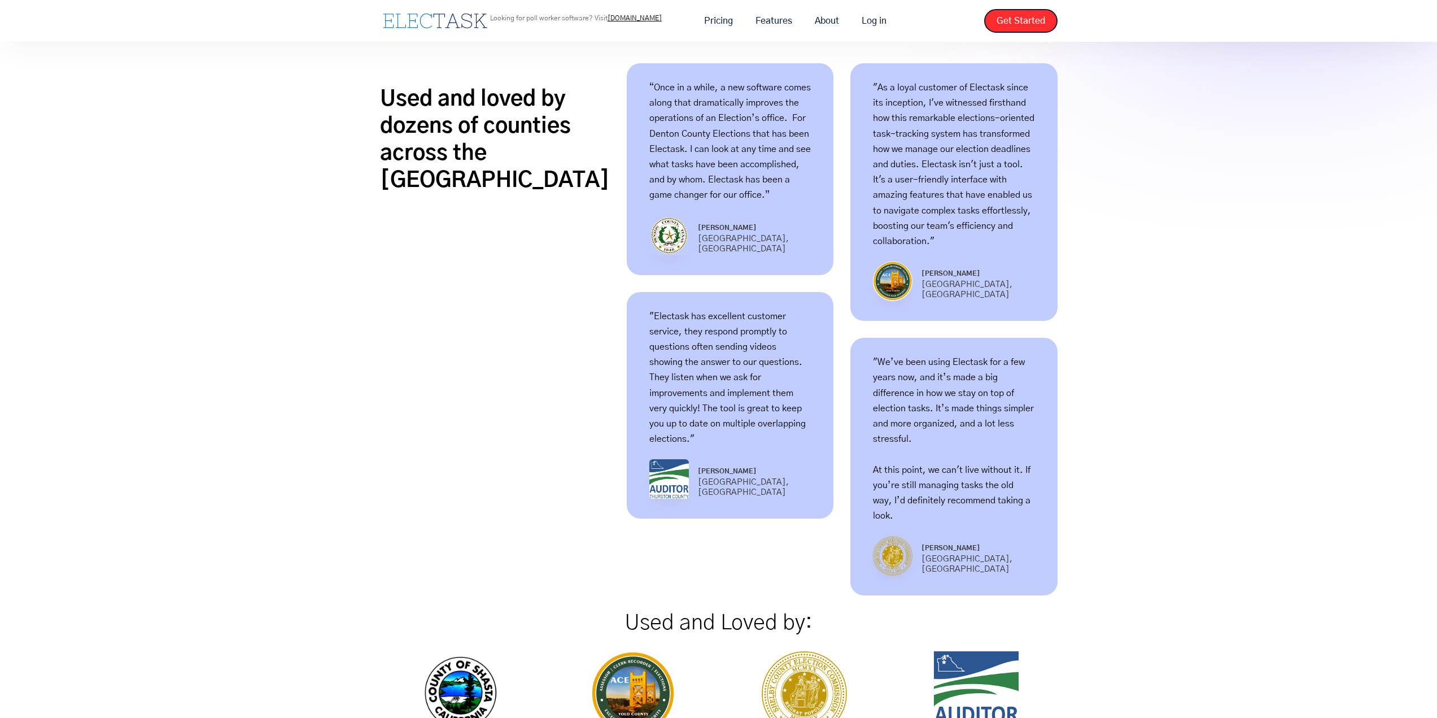 Image resolution: width=1437 pixels, height=718 pixels. Describe the element at coordinates (954, 164) in the screenshot. I see `p: "As a loyal customer of Electask since its inception, I've witnessed firsthand how this remarkabl...` at that location.